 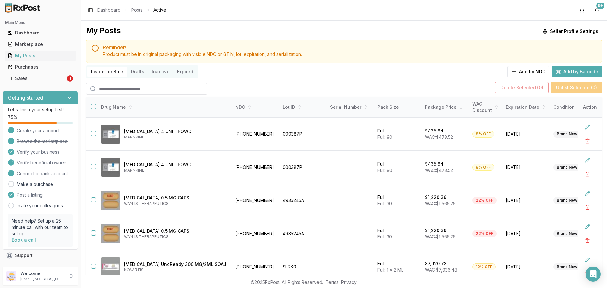 What do you see at coordinates (441, 270) in the screenshot?
I see `span: WAC: $7,936.48` at bounding box center [441, 270].